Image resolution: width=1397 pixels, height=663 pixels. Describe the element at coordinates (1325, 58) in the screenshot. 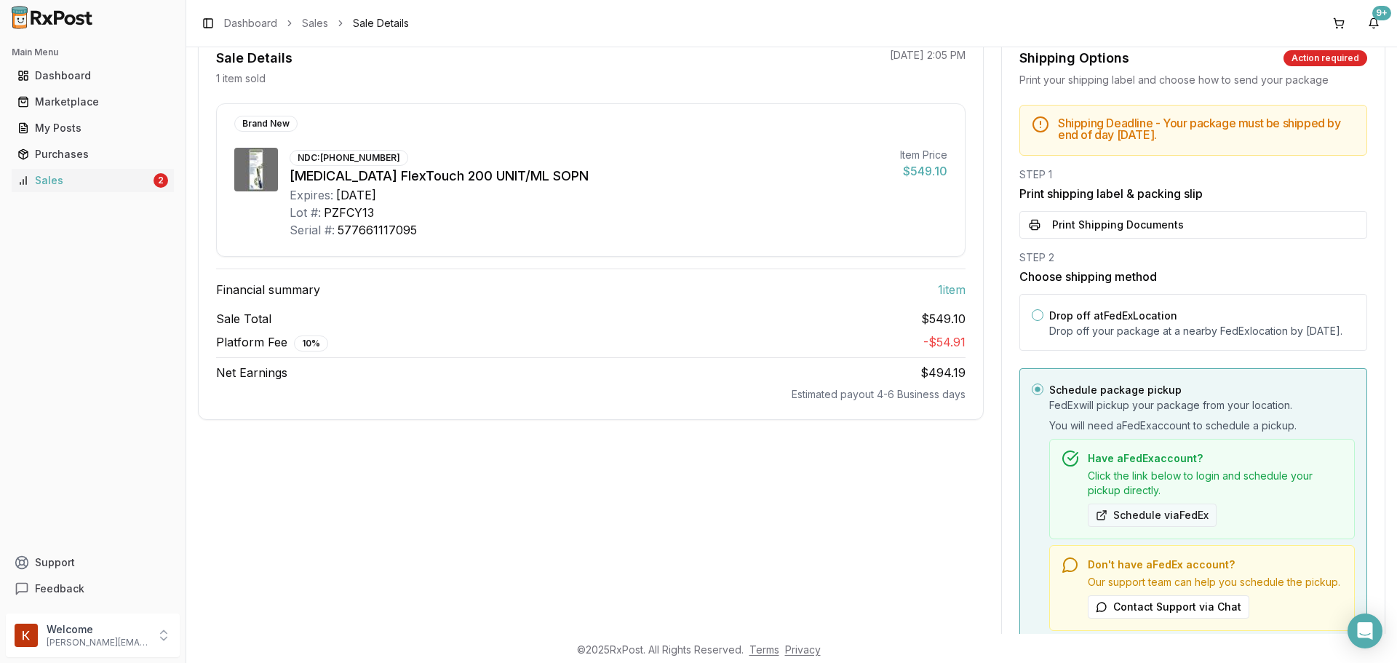

I see `div: Action required` at that location.